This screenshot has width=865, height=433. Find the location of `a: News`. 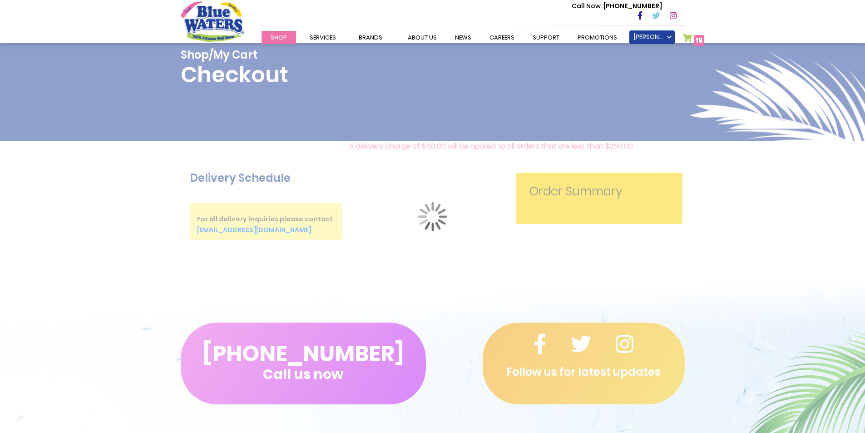

a: News is located at coordinates (463, 37).